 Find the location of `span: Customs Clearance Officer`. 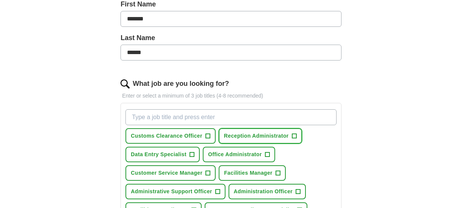

span: Customs Clearance Officer is located at coordinates (166, 136).